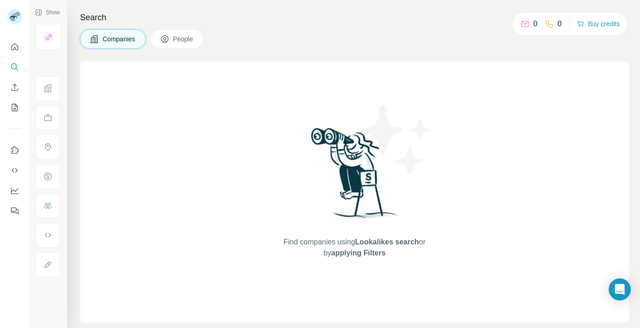 Image resolution: width=640 pixels, height=328 pixels. Describe the element at coordinates (15, 67) in the screenshot. I see `button: Search` at that location.